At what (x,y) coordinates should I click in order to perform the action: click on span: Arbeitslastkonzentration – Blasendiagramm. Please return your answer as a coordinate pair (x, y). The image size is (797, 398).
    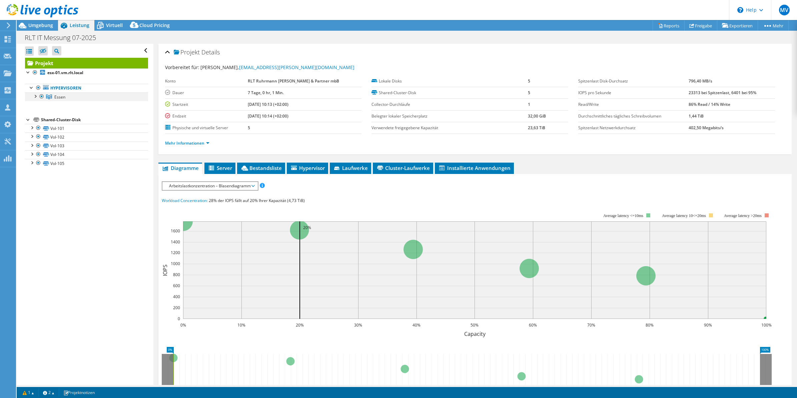
    Looking at the image, I should click on (210, 186).